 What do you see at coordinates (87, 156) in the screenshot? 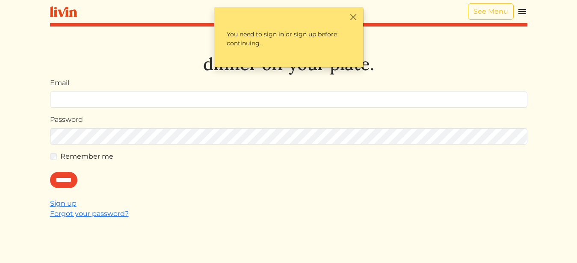
I see `label: Remember me` at bounding box center [87, 156].